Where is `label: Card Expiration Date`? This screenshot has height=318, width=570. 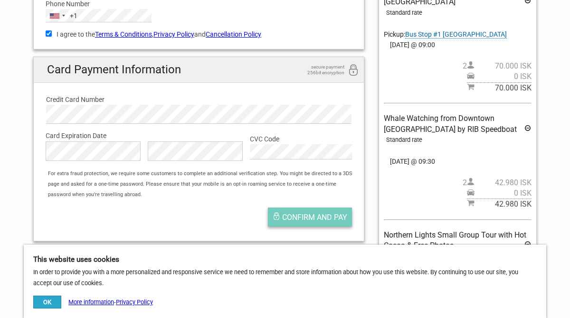
label: Card Expiration Date is located at coordinates (199, 135).